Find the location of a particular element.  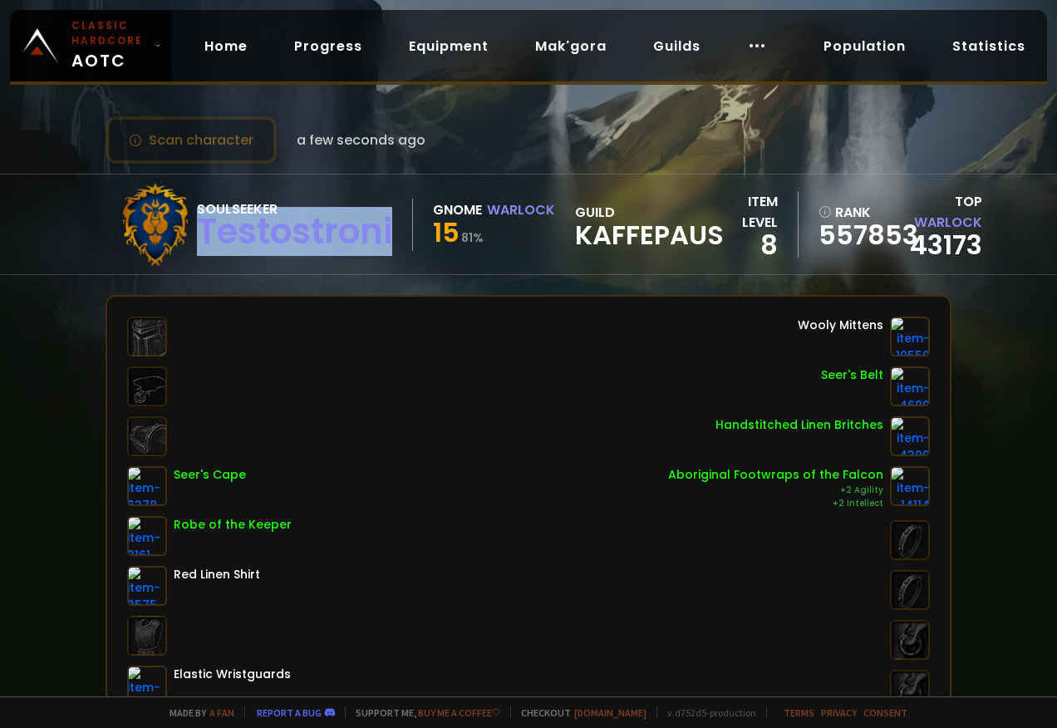

span: a few seconds ago is located at coordinates (361, 140).